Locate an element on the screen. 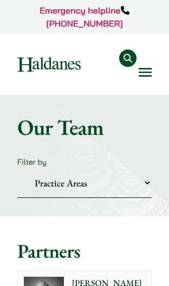  h1: Our Team is located at coordinates (85, 127).